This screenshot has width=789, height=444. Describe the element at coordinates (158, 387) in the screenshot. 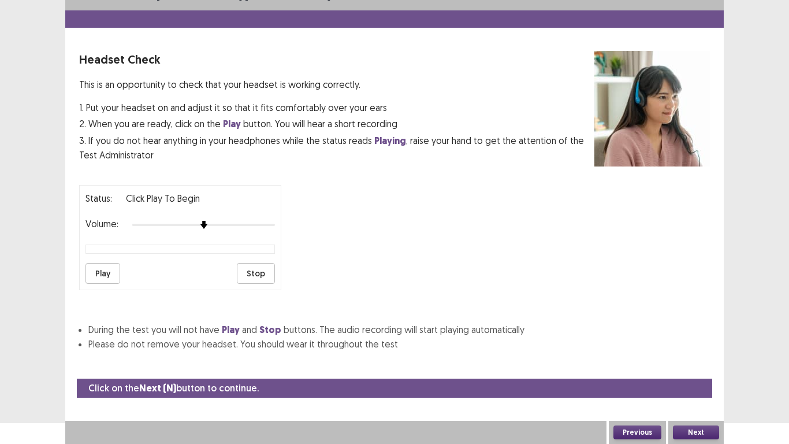

I see `strong: Next (N)` at that location.